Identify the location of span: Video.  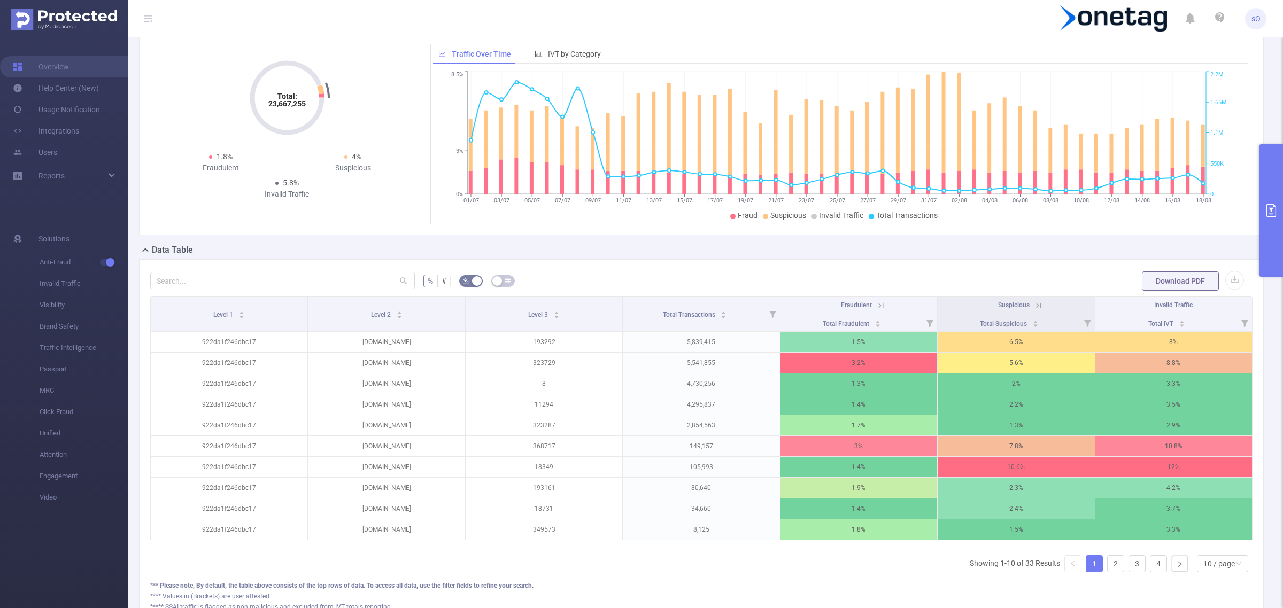
(84, 498).